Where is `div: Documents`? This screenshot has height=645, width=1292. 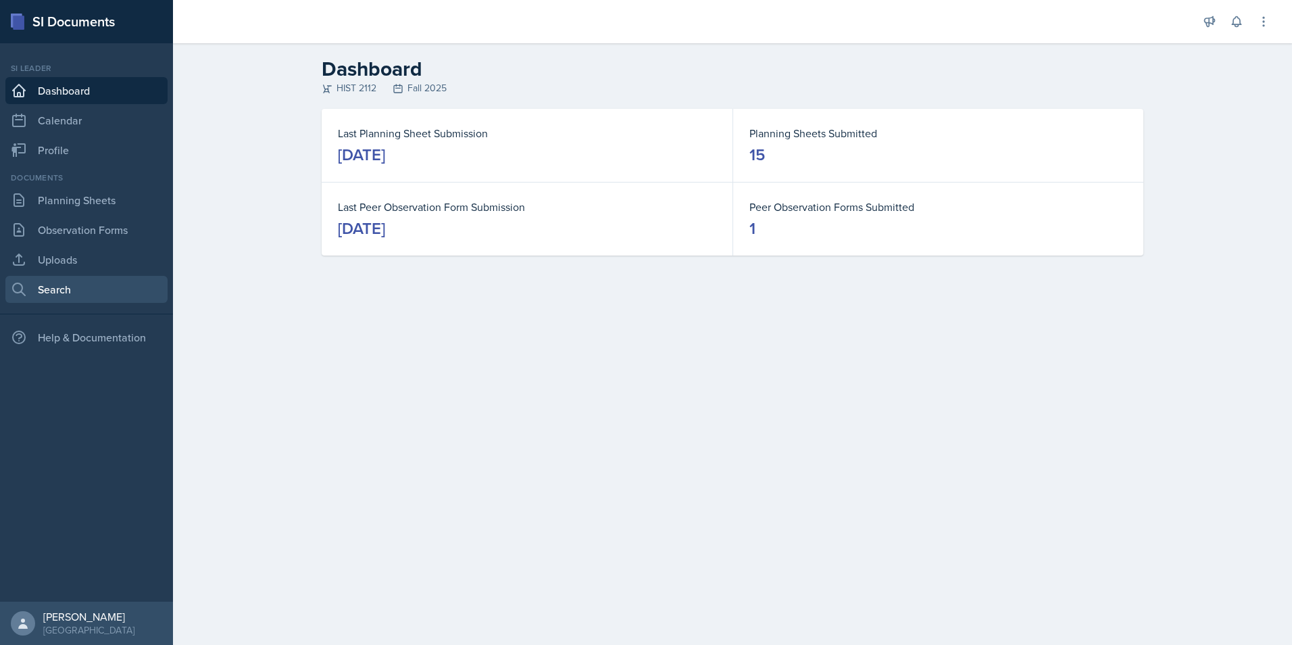 div: Documents is located at coordinates (87, 178).